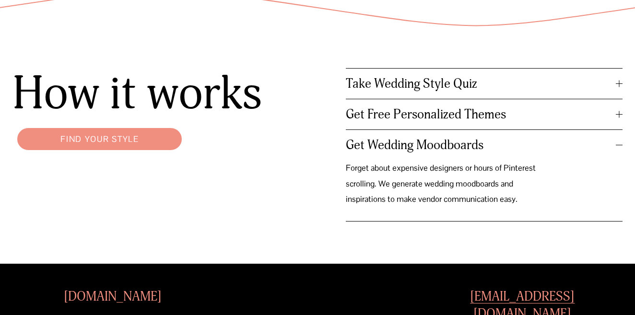 Image resolution: width=635 pixels, height=315 pixels. I want to click on span: Get Wedding Moodboards, so click(481, 145).